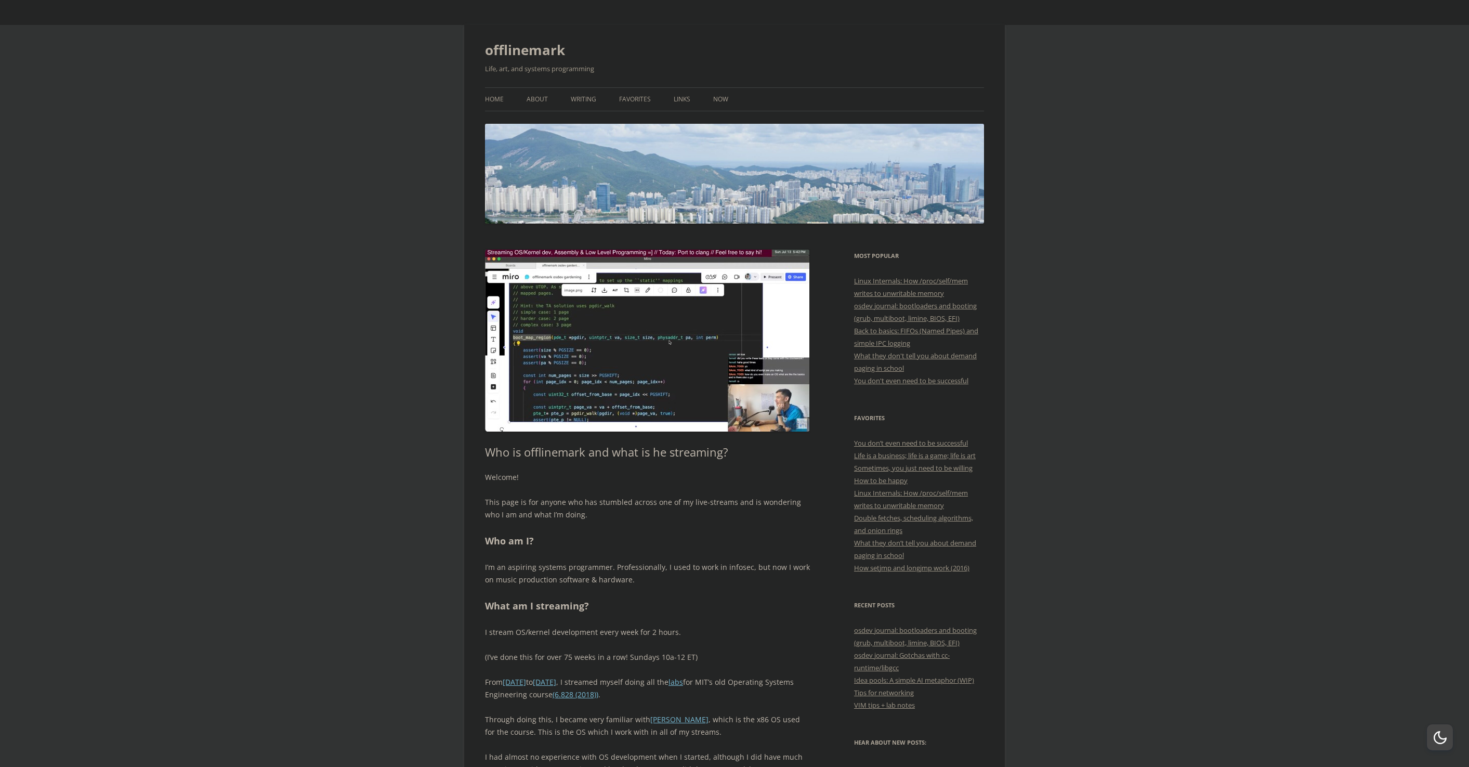 The width and height of the screenshot is (1469, 767). What do you see at coordinates (915, 362) in the screenshot?
I see `a: What they don't tell you about demand paging in school` at bounding box center [915, 362].